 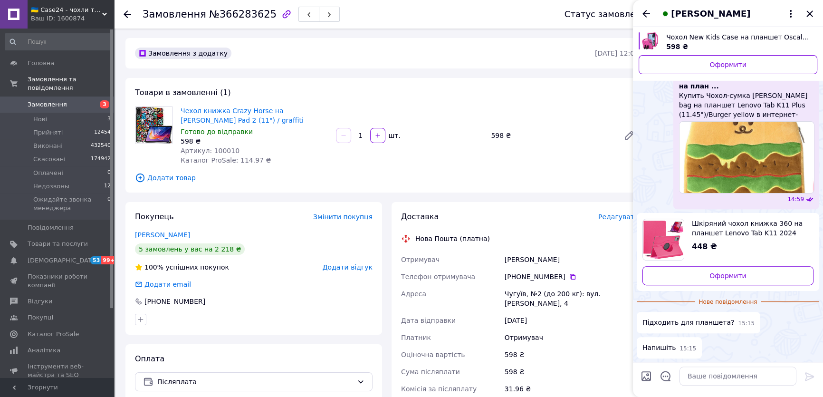 What do you see at coordinates (72, 19) in the screenshot?
I see `div: Ваш ID: 1600874` at bounding box center [72, 19].